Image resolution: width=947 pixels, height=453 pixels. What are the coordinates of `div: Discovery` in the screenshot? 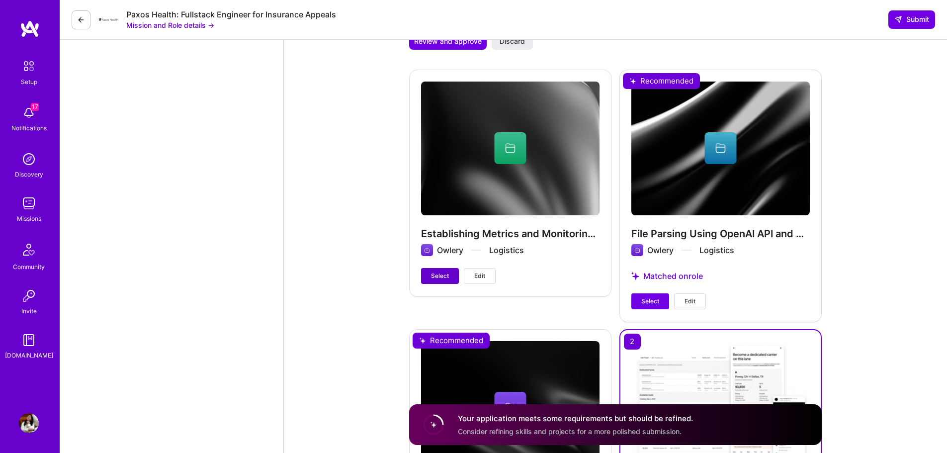 It's located at (29, 174).